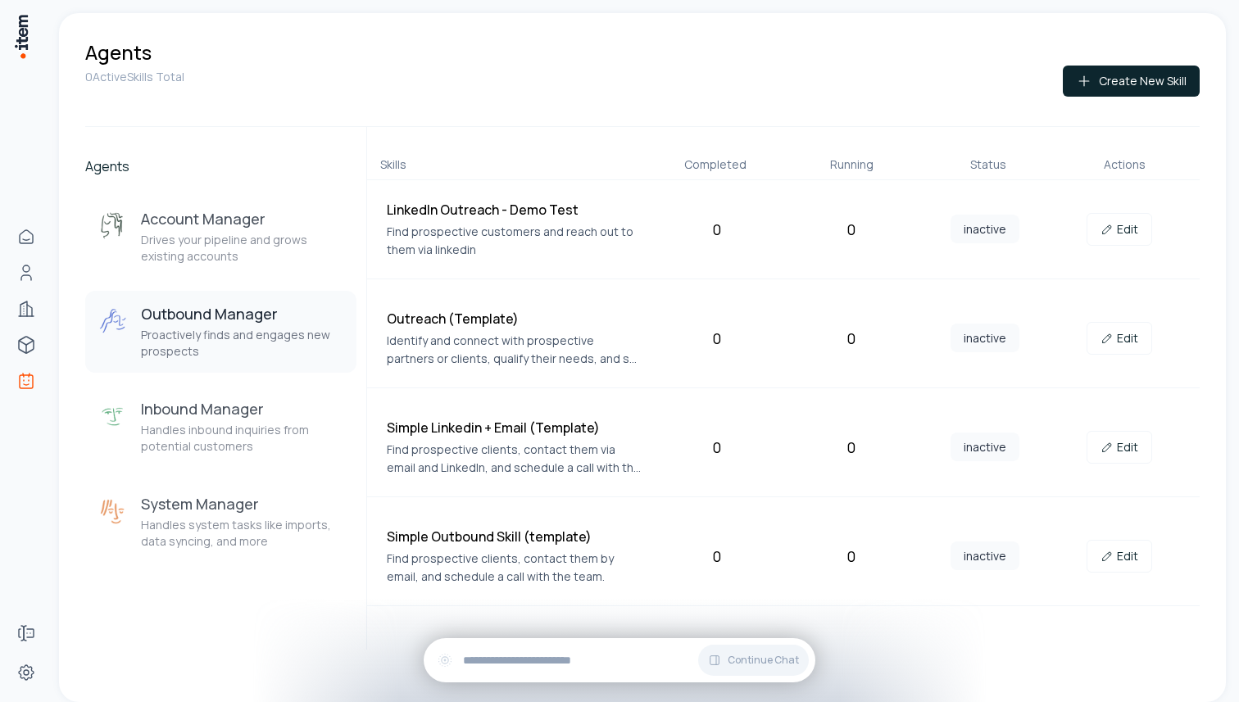 This screenshot has height=702, width=1239. Describe the element at coordinates (242, 504) in the screenshot. I see `h3: System Manager` at that location.